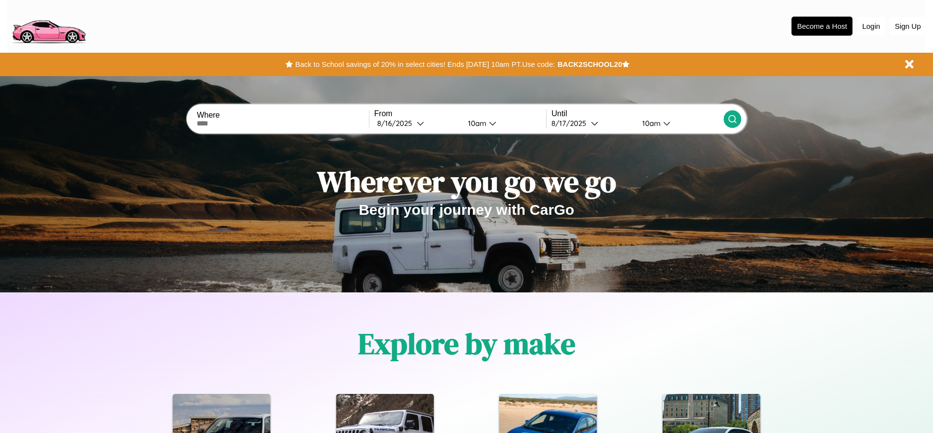 This screenshot has width=933, height=433. I want to click on button: 8/16/2025, so click(417, 123).